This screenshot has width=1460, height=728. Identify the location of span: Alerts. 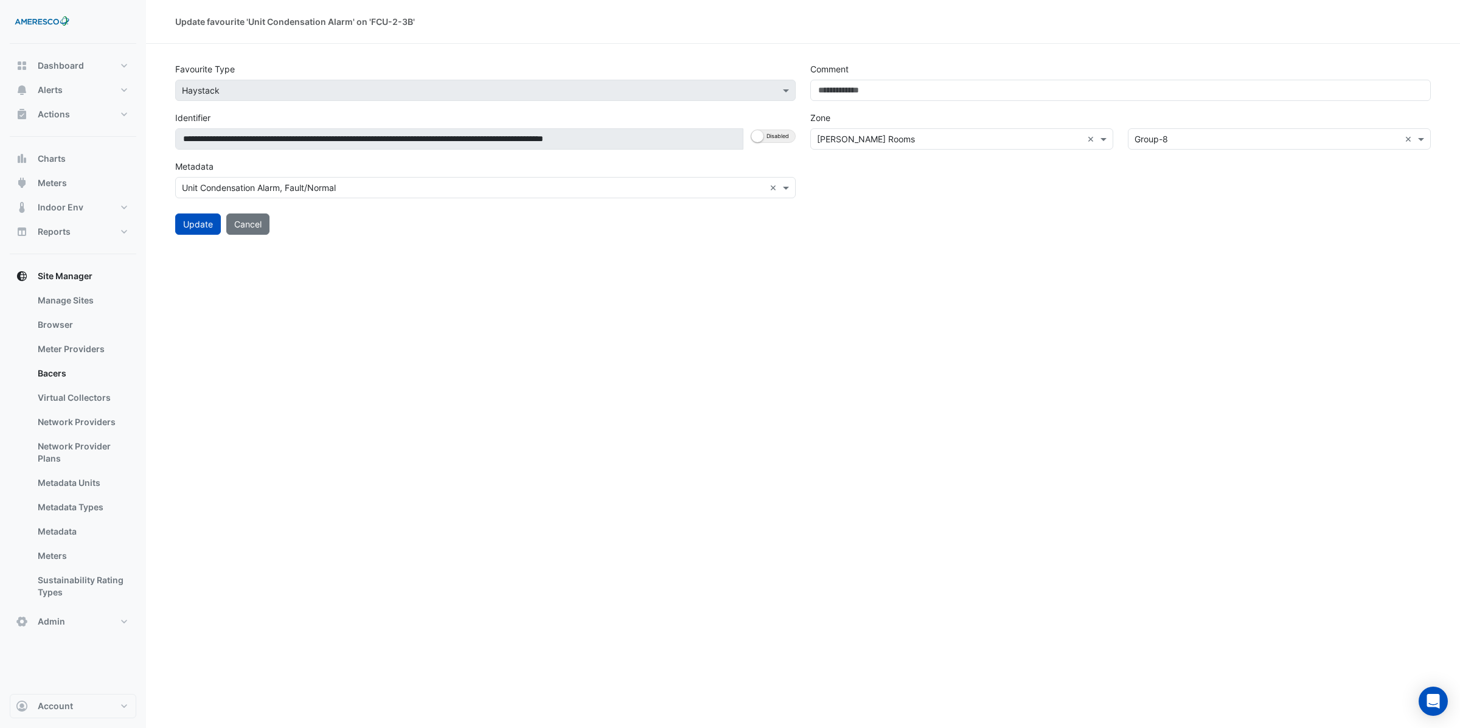
(50, 90).